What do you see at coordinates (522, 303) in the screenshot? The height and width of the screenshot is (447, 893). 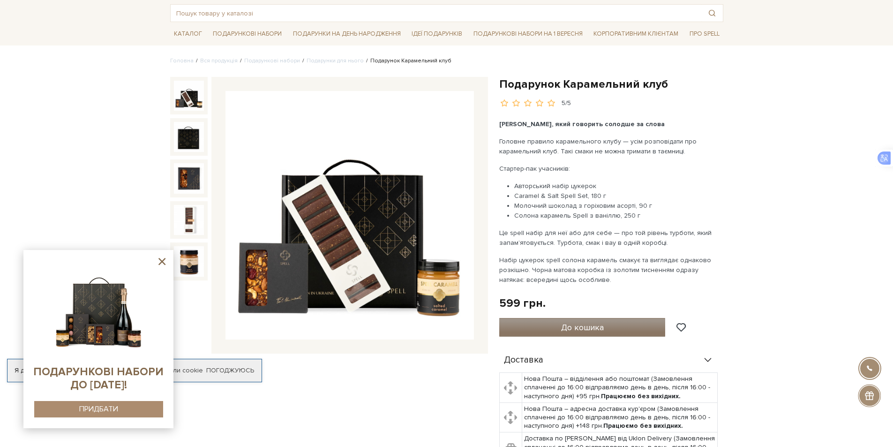 I see `div: 599 грн.` at bounding box center [522, 303].